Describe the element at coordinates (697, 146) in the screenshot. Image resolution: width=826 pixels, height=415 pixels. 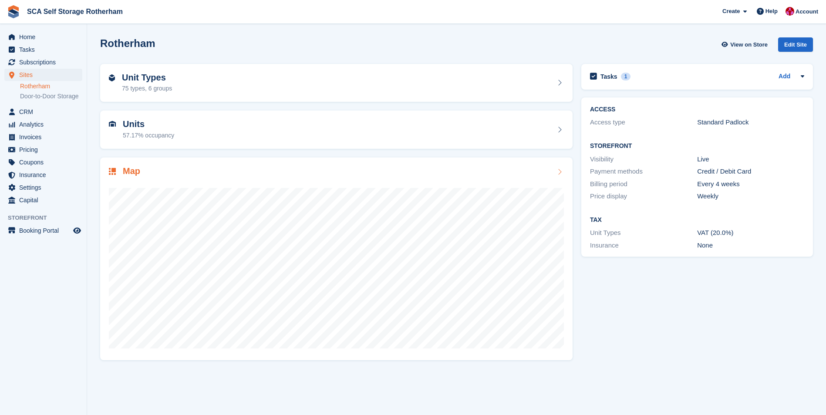
I see `h2: Storefront` at that location.